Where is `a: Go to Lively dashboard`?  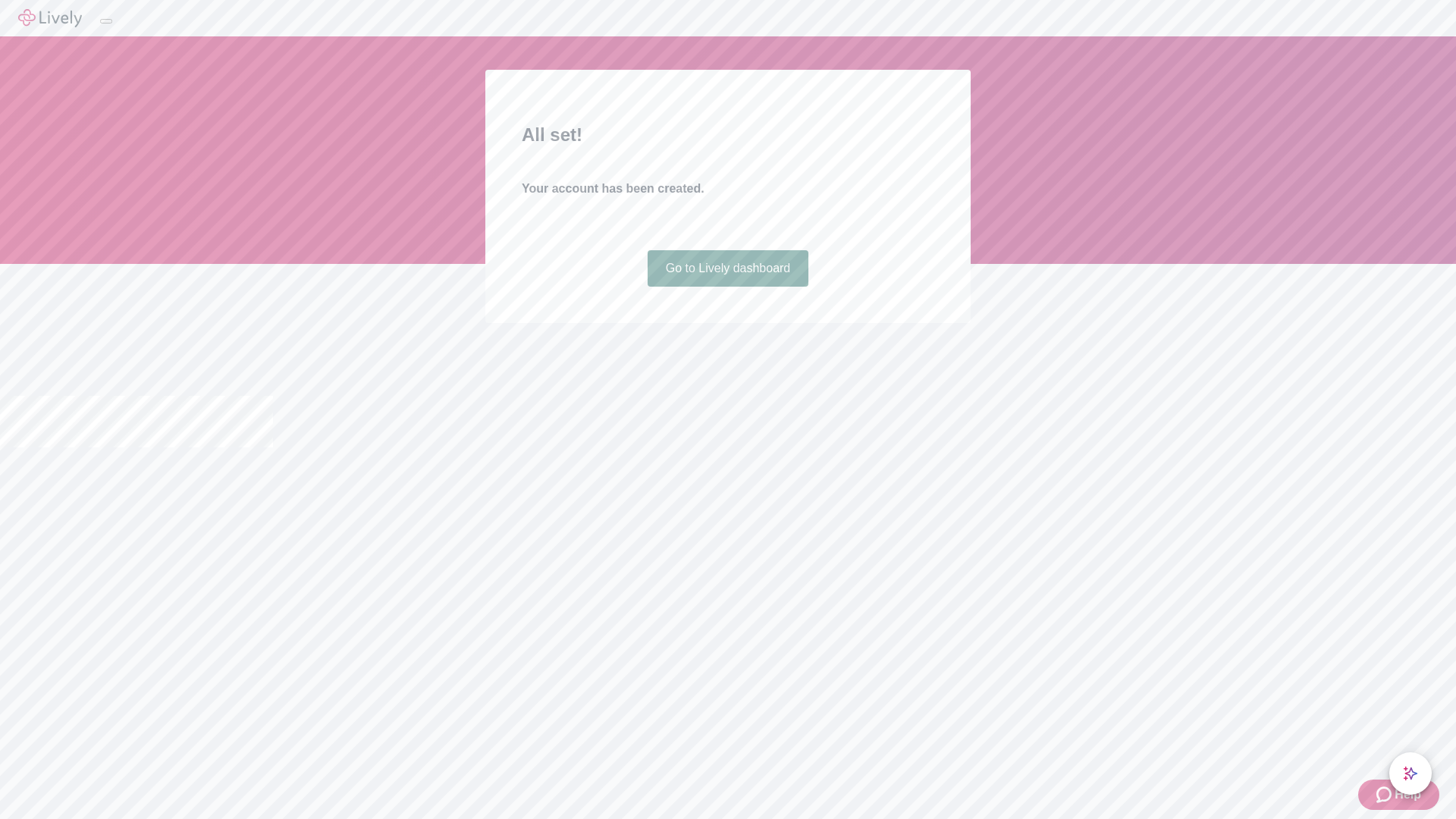 a: Go to Lively dashboard is located at coordinates (728, 269).